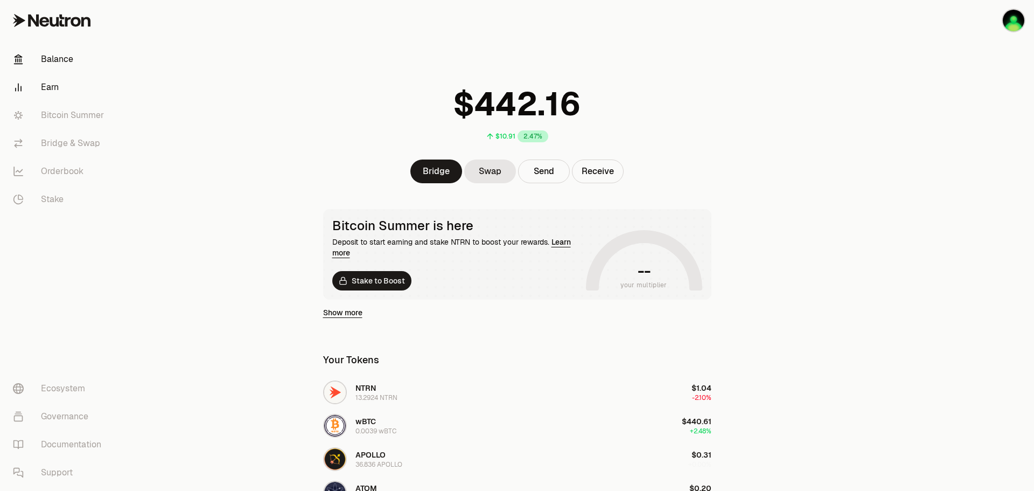 This screenshot has height=491, width=1034. I want to click on span: APOLLO, so click(371, 455).